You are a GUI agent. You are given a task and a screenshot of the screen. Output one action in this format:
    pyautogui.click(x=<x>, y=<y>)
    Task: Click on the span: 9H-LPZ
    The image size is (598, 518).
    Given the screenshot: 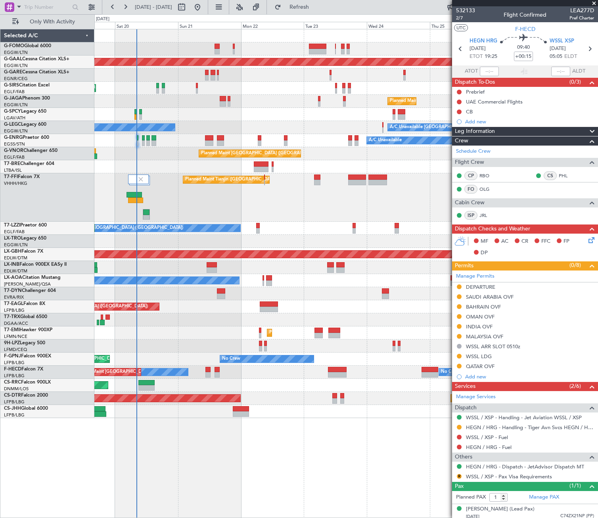 What is the action you would take?
    pyautogui.click(x=12, y=343)
    